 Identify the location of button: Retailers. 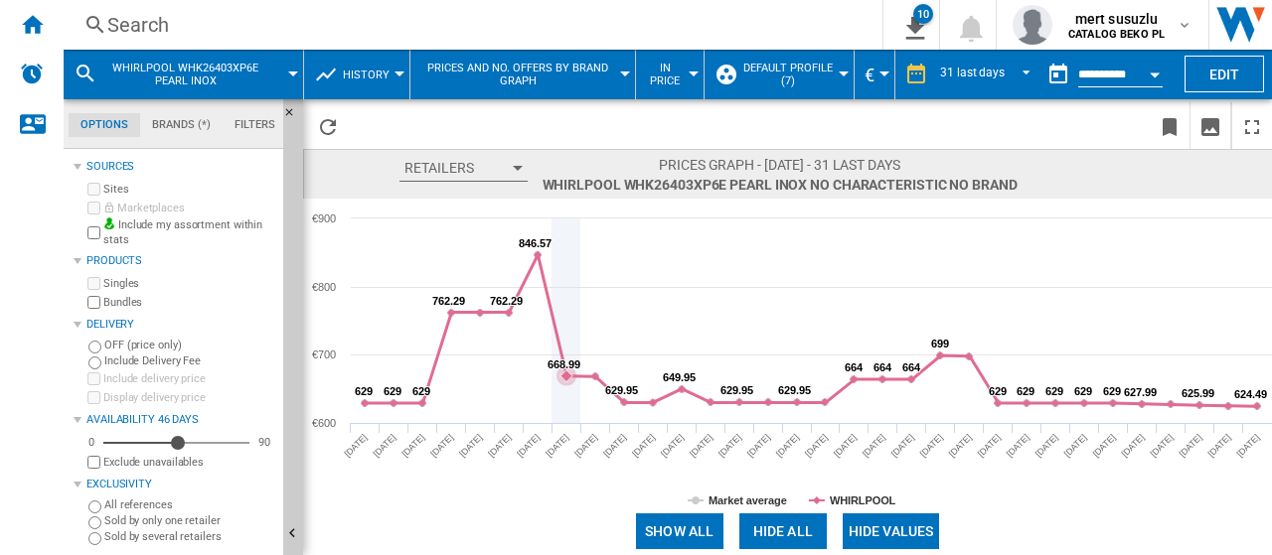
(463, 168).